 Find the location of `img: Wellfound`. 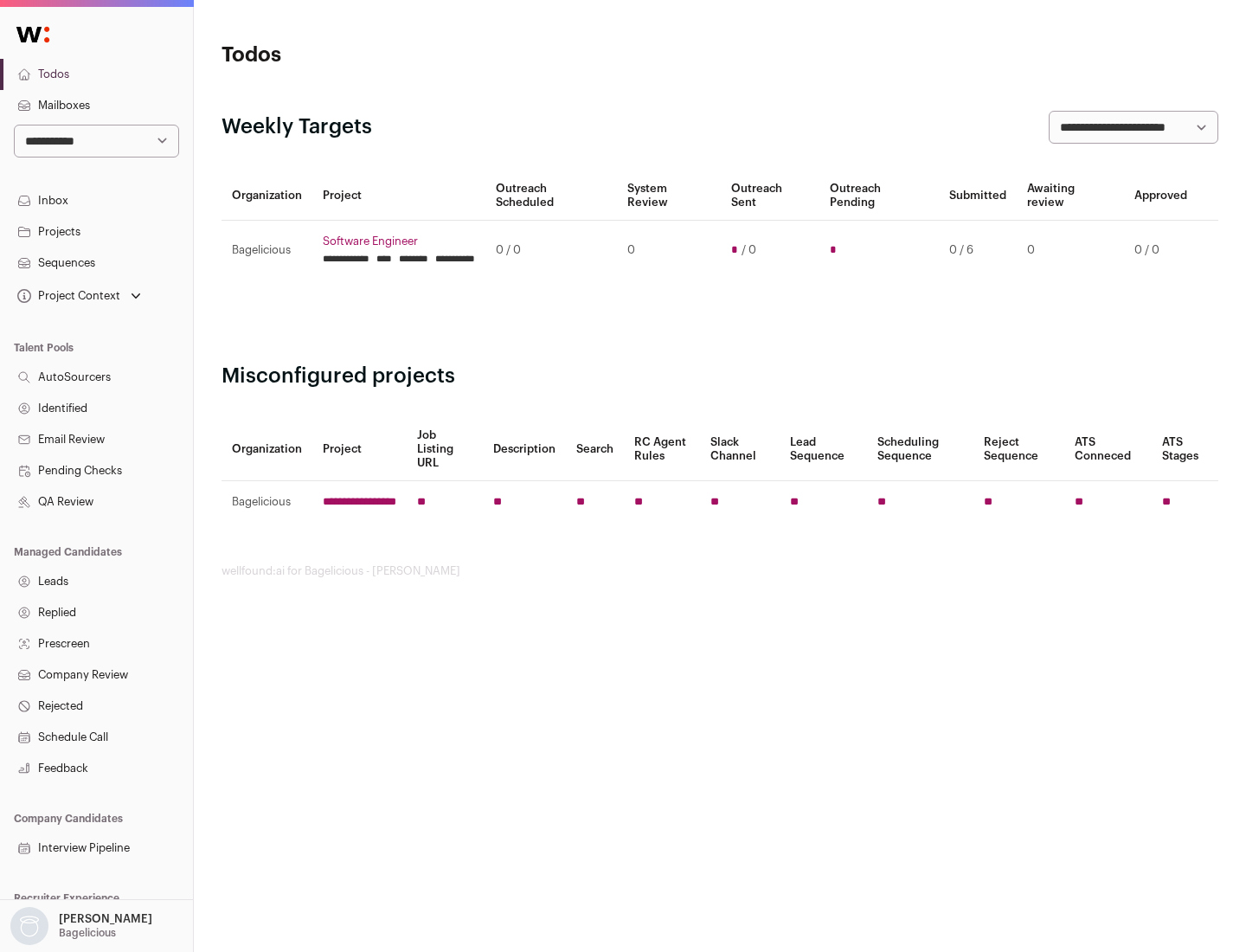

img: Wellfound is located at coordinates (33, 34).